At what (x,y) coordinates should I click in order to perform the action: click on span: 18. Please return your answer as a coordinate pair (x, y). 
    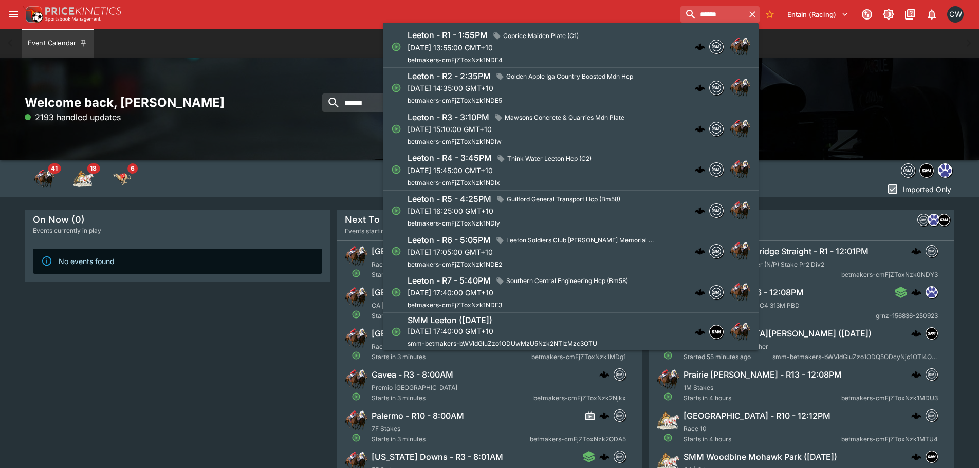
    Looking at the image, I should click on (93, 168).